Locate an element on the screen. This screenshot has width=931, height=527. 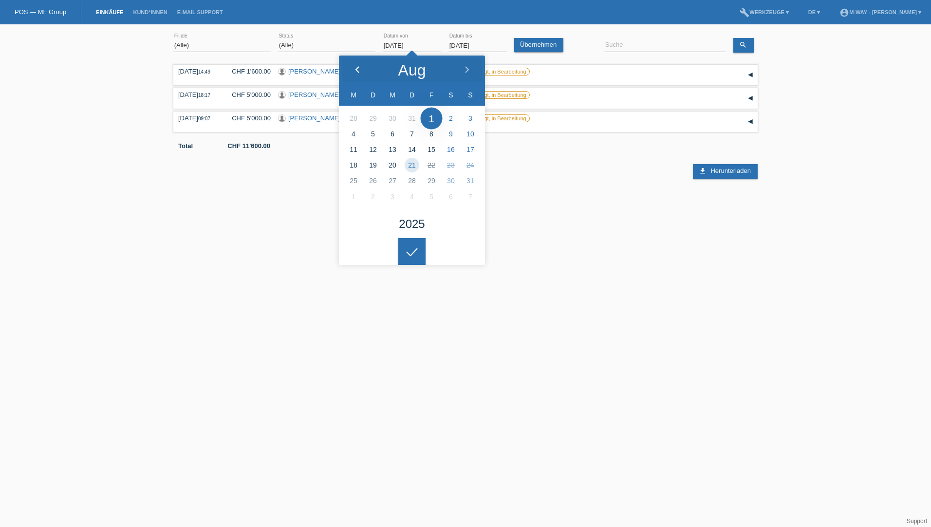
span: 14:49 is located at coordinates (204, 72).